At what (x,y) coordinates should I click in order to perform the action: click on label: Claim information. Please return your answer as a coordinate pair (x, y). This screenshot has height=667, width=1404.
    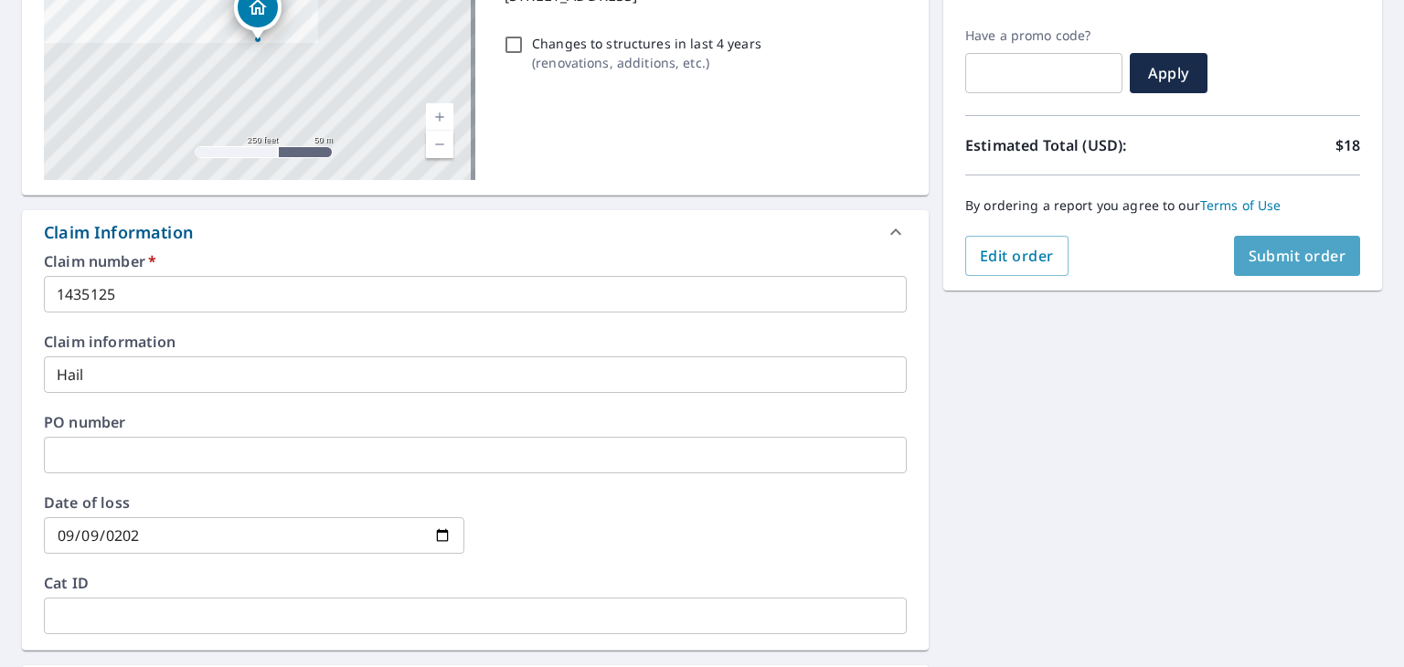
    Looking at the image, I should click on (475, 342).